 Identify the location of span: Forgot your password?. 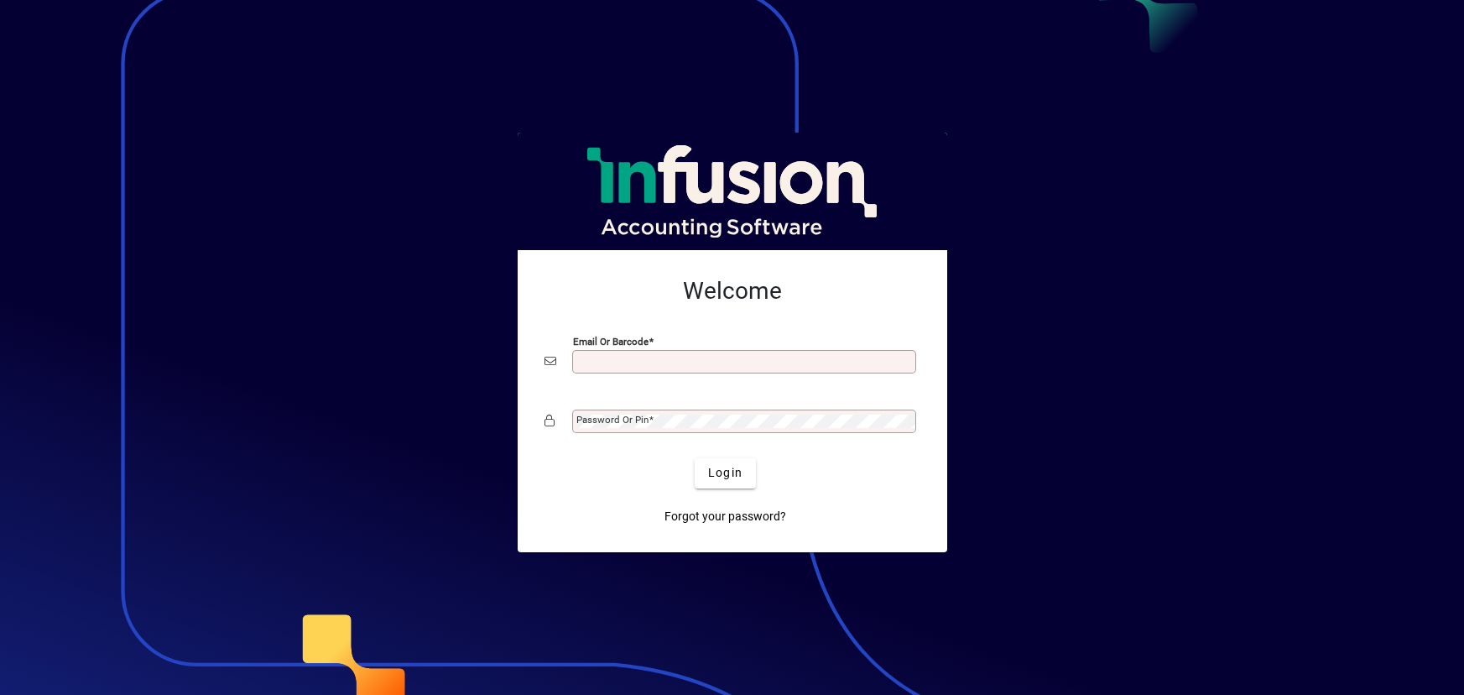
(725, 516).